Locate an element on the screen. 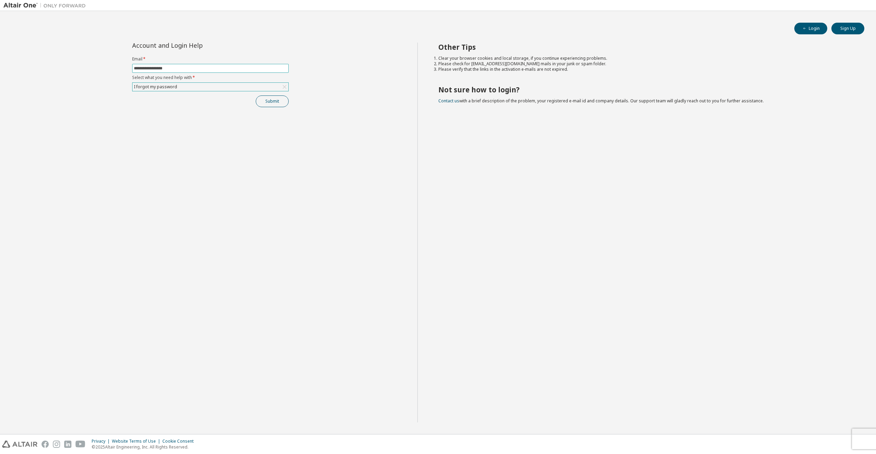 Image resolution: width=876 pixels, height=454 pixels. label: Select what you need help with is located at coordinates (210, 78).